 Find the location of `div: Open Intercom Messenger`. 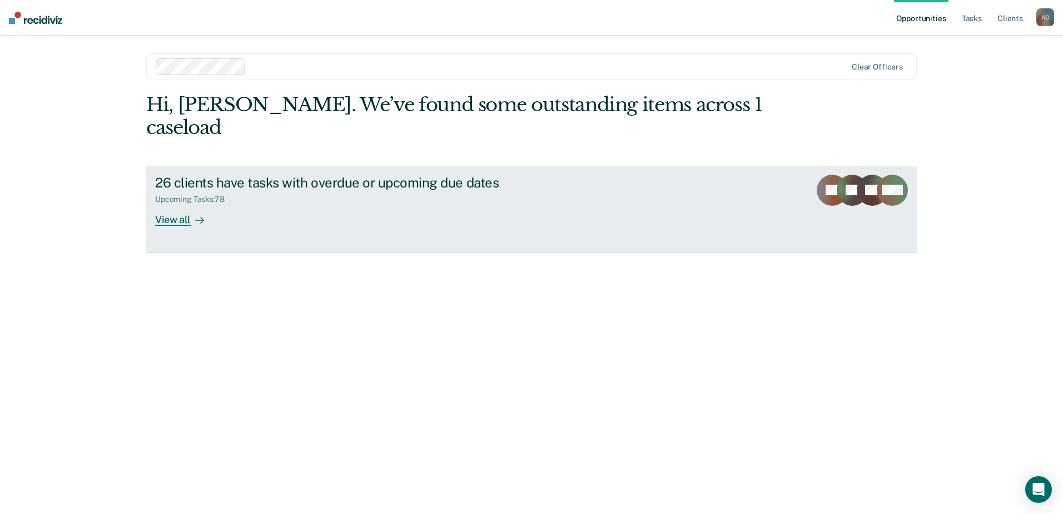

div: Open Intercom Messenger is located at coordinates (1039, 489).